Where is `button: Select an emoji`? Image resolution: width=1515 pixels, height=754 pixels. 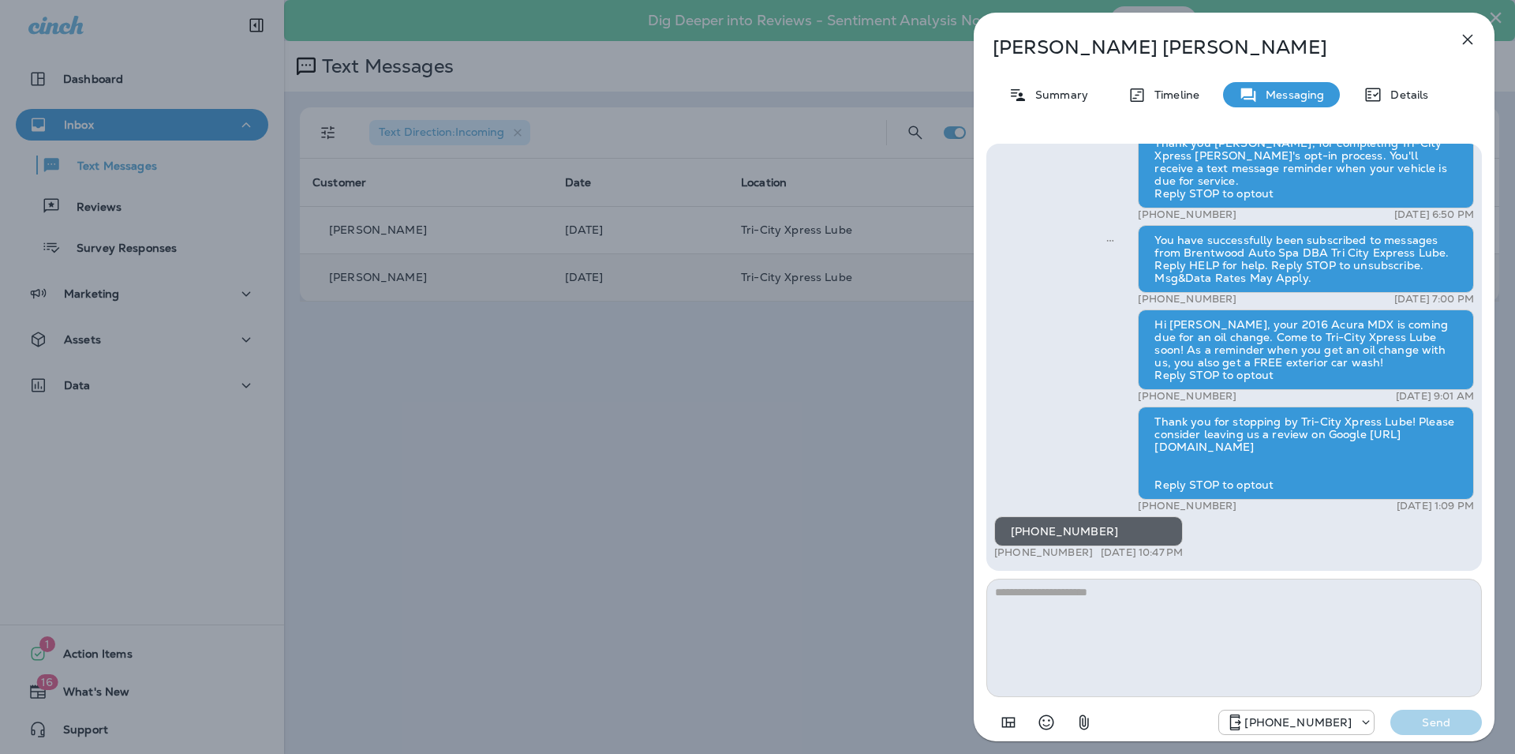
button: Select an emoji is located at coordinates (1047, 722).